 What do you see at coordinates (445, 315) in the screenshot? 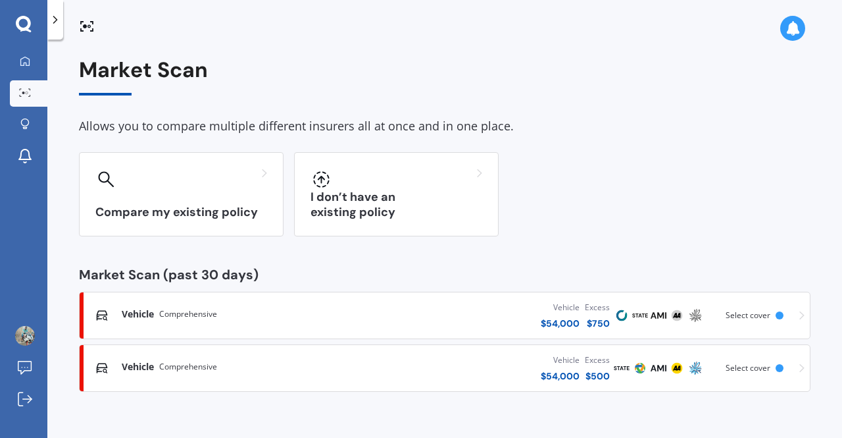
I see `a: VehicleComprehensiveVehicle$54,000Excess$750CoveStateAMIAAAMPSelect cover` at bounding box center [445, 315].